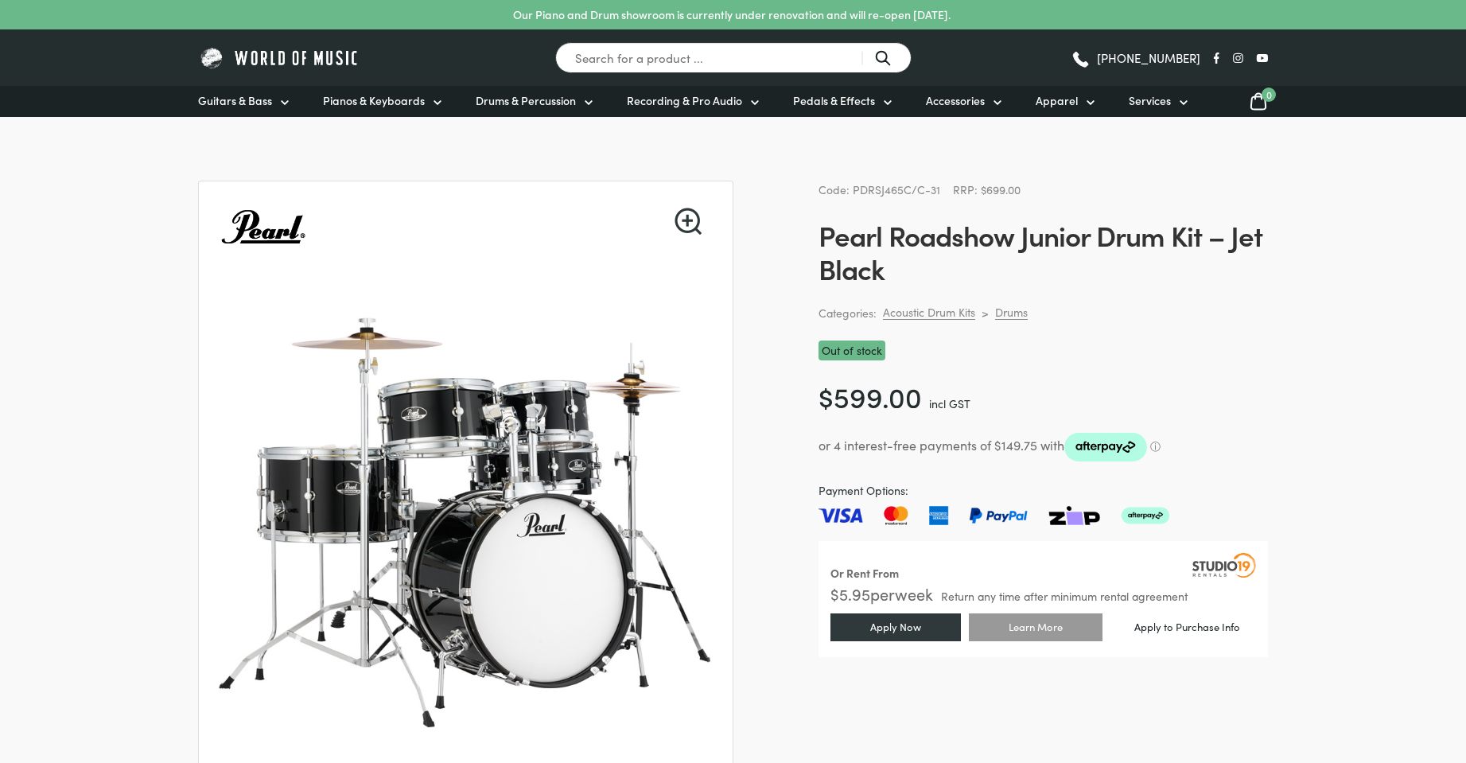  Describe the element at coordinates (235, 100) in the screenshot. I see `span: Guitars & Bass` at that location.